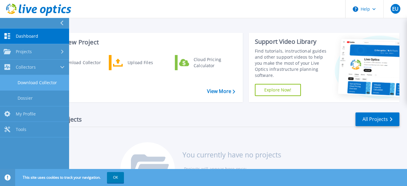  Describe the element at coordinates (395, 9) in the screenshot. I see `span: EU` at that location.